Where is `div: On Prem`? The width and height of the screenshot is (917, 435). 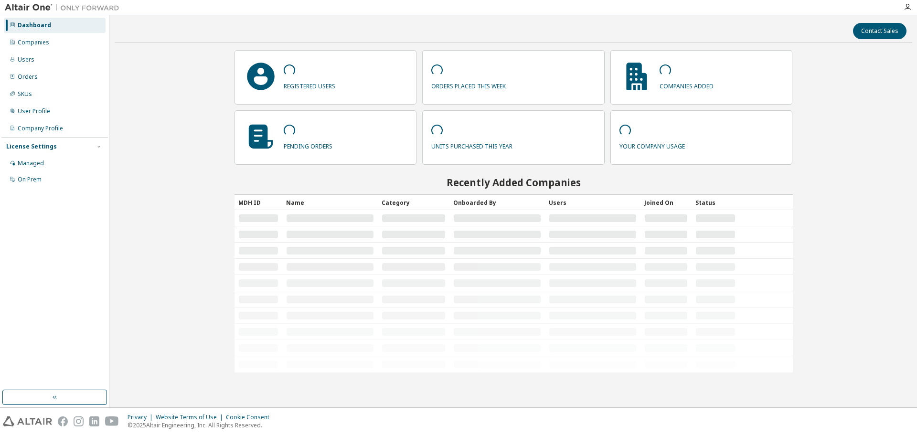 div: On Prem is located at coordinates (30, 180).